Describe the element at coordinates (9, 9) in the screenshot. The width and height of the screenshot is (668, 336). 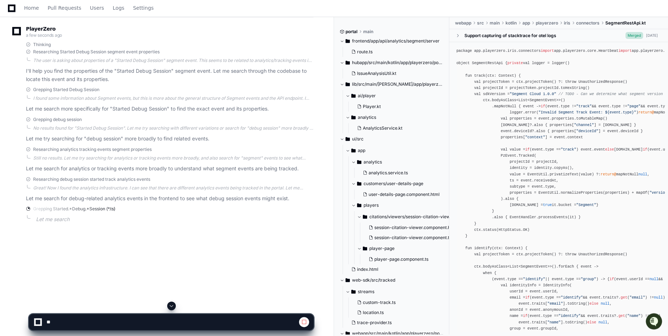
I see `button: Open customer support` at that location.